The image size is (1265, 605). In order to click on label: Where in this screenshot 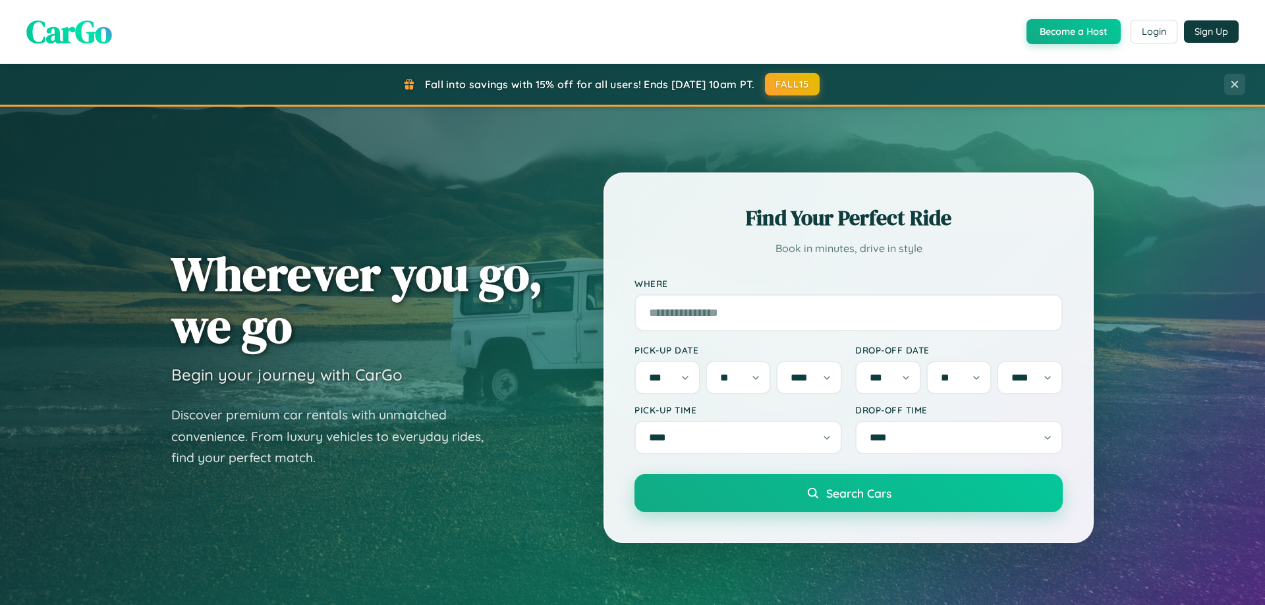, I will do `click(849, 283)`.